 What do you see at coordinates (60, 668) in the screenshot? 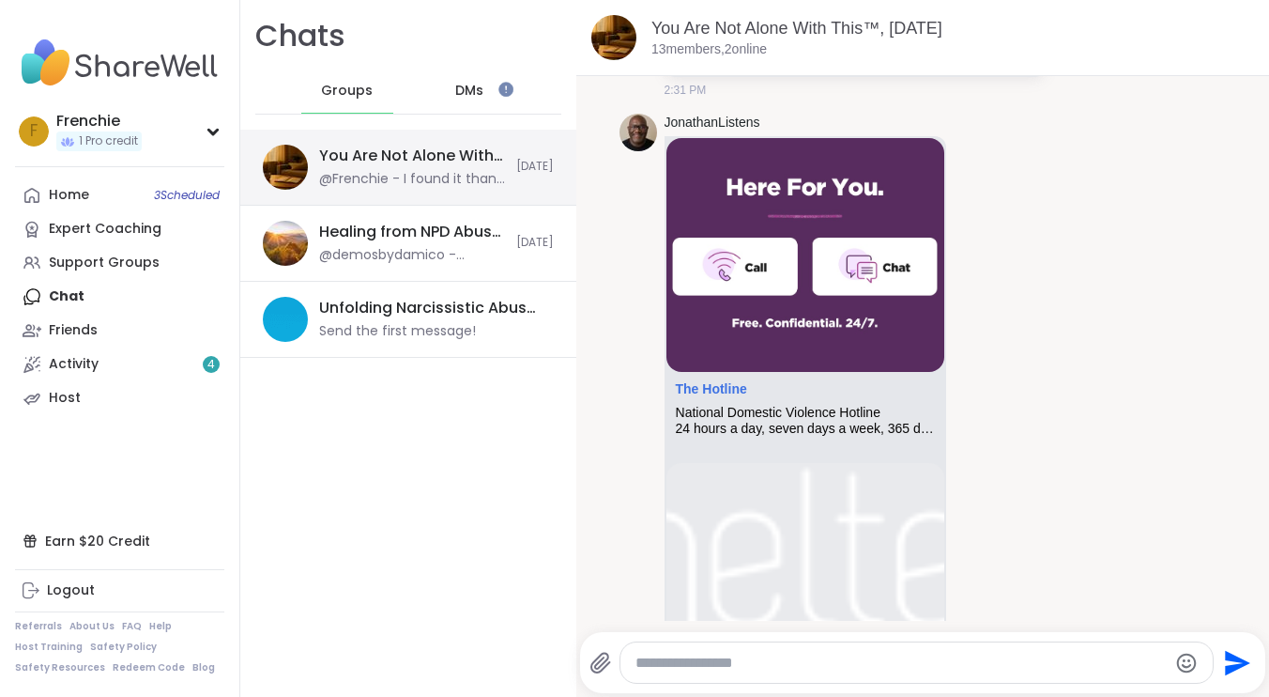
I see `a: Safety Resources` at bounding box center [60, 668].